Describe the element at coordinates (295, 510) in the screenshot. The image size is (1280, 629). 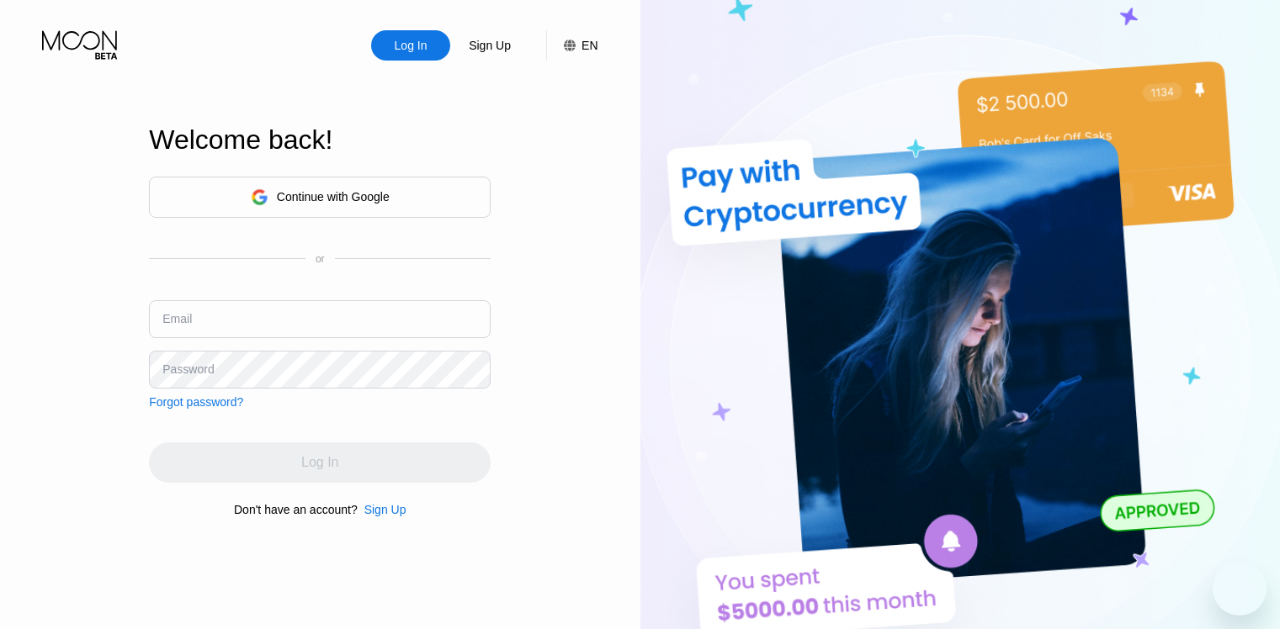
I see `div: Don't have an account?` at that location.